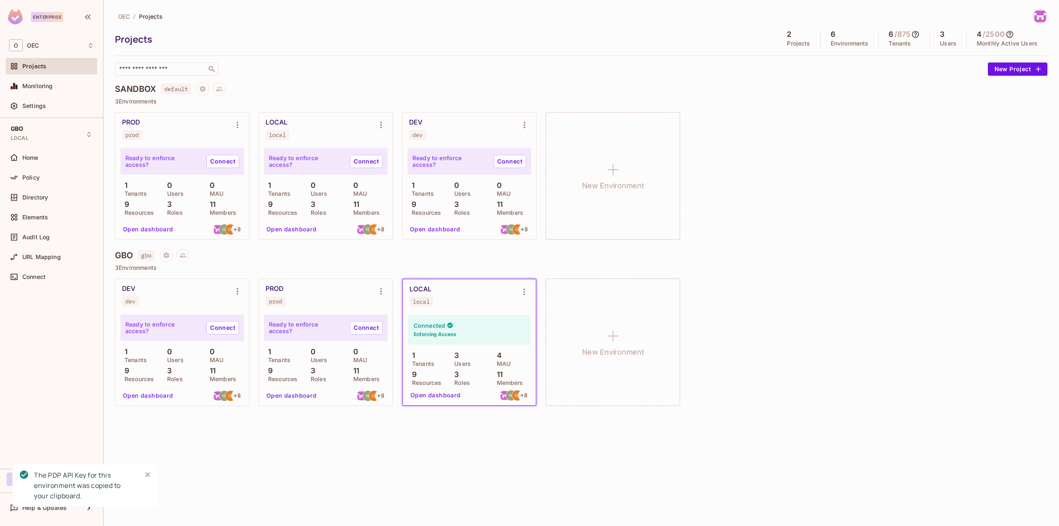 This screenshot has height=526, width=1059. Describe the element at coordinates (435, 334) in the screenshot. I see `h6: Enforcing Access` at that location.